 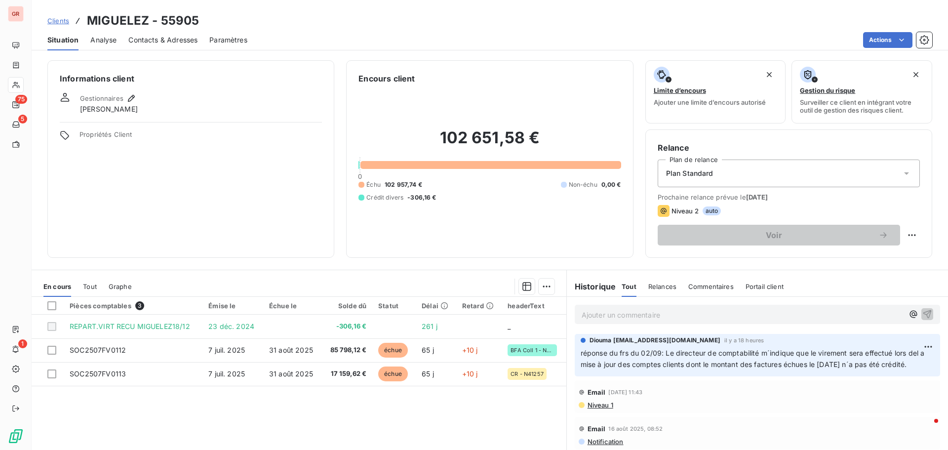 What do you see at coordinates (16, 436) in the screenshot?
I see `img: Logo LeanPay` at bounding box center [16, 436].